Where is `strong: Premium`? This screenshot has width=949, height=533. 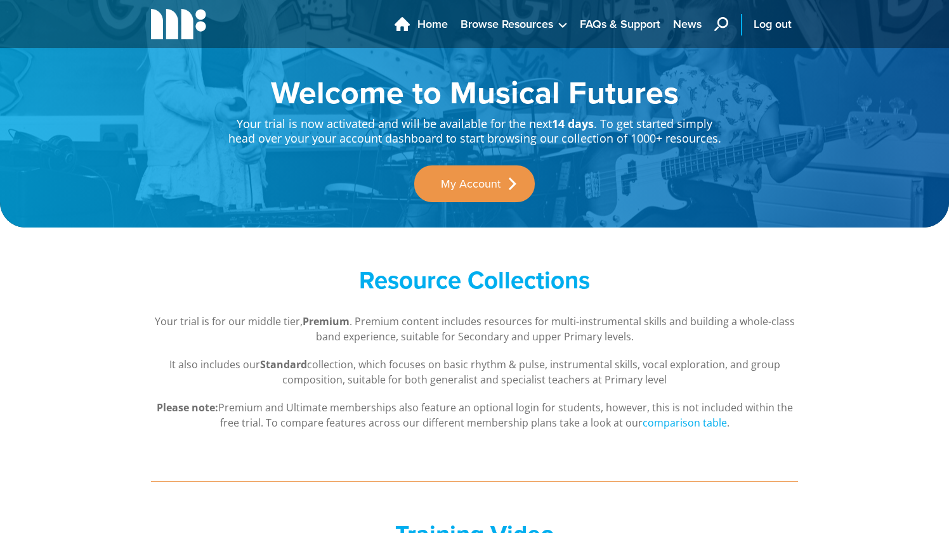
strong: Premium is located at coordinates (326, 322).